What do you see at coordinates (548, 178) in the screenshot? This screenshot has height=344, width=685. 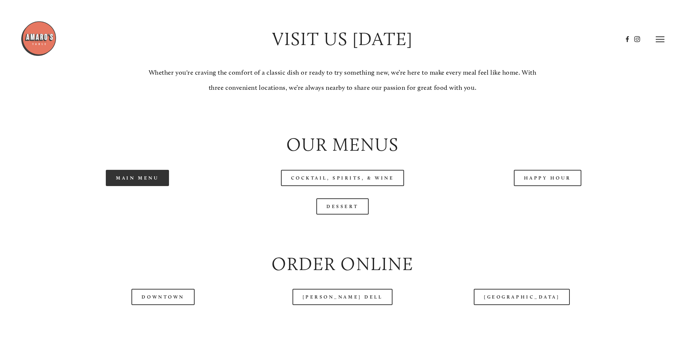 I see `a: Happy Hour` at bounding box center [548, 178].